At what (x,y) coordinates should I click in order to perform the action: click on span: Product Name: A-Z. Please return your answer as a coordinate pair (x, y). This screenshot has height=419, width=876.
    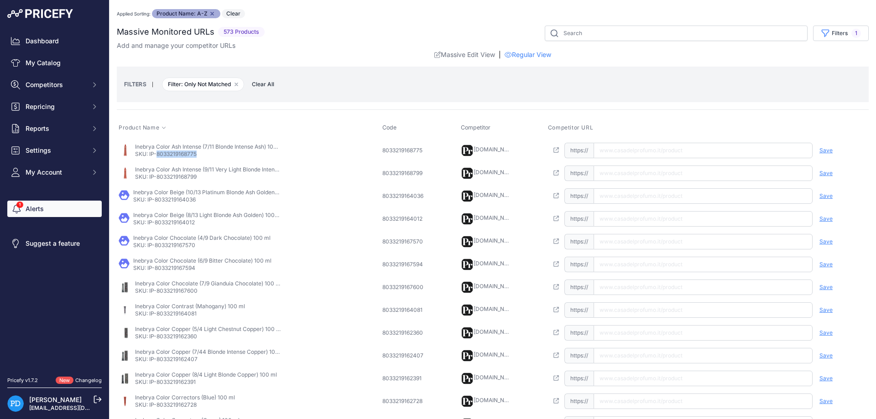
    Looking at the image, I should click on (186, 14).